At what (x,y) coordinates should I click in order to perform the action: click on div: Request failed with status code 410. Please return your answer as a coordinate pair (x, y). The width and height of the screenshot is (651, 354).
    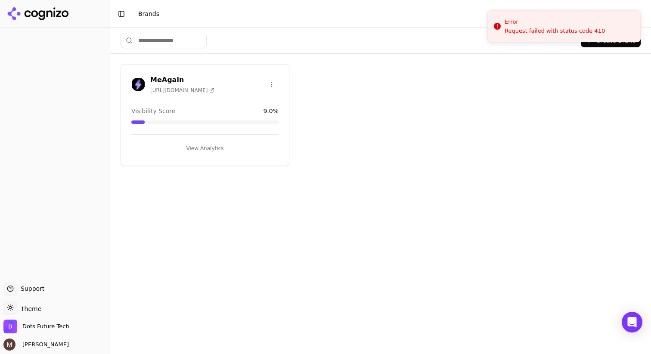
    Looking at the image, I should click on (554, 31).